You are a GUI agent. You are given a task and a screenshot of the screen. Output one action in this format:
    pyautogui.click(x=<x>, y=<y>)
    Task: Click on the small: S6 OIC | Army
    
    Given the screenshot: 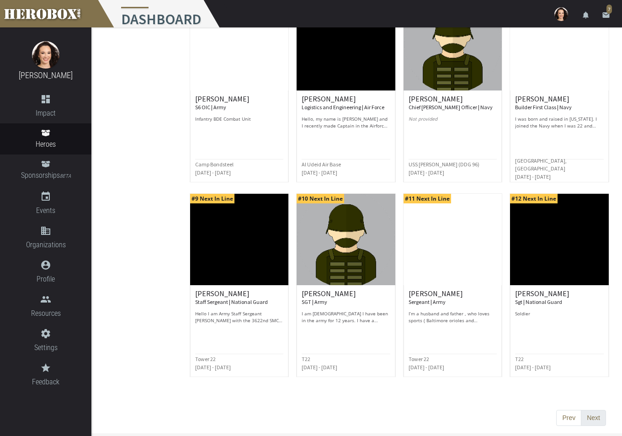 What is the action you would take?
    pyautogui.click(x=211, y=107)
    